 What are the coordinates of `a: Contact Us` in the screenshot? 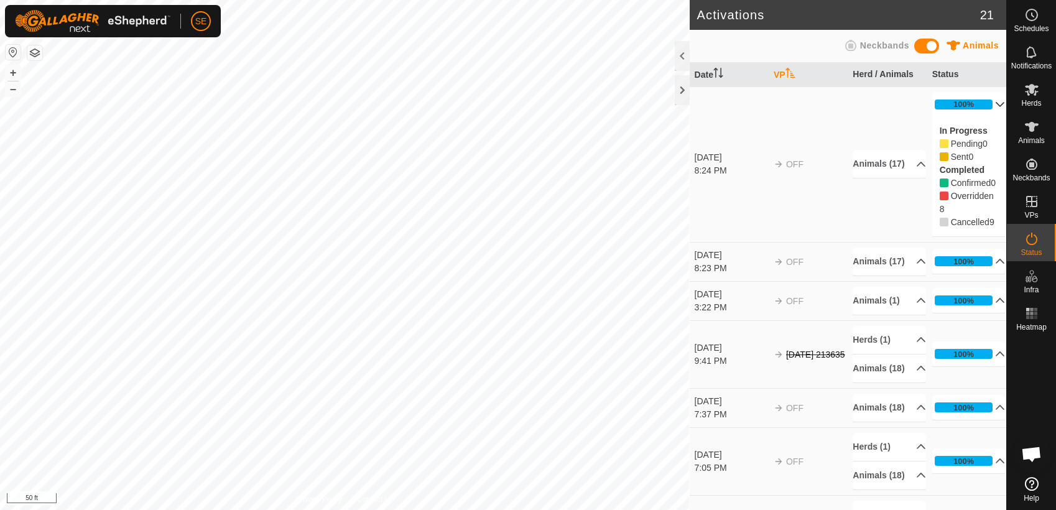 It's located at (375, 499).